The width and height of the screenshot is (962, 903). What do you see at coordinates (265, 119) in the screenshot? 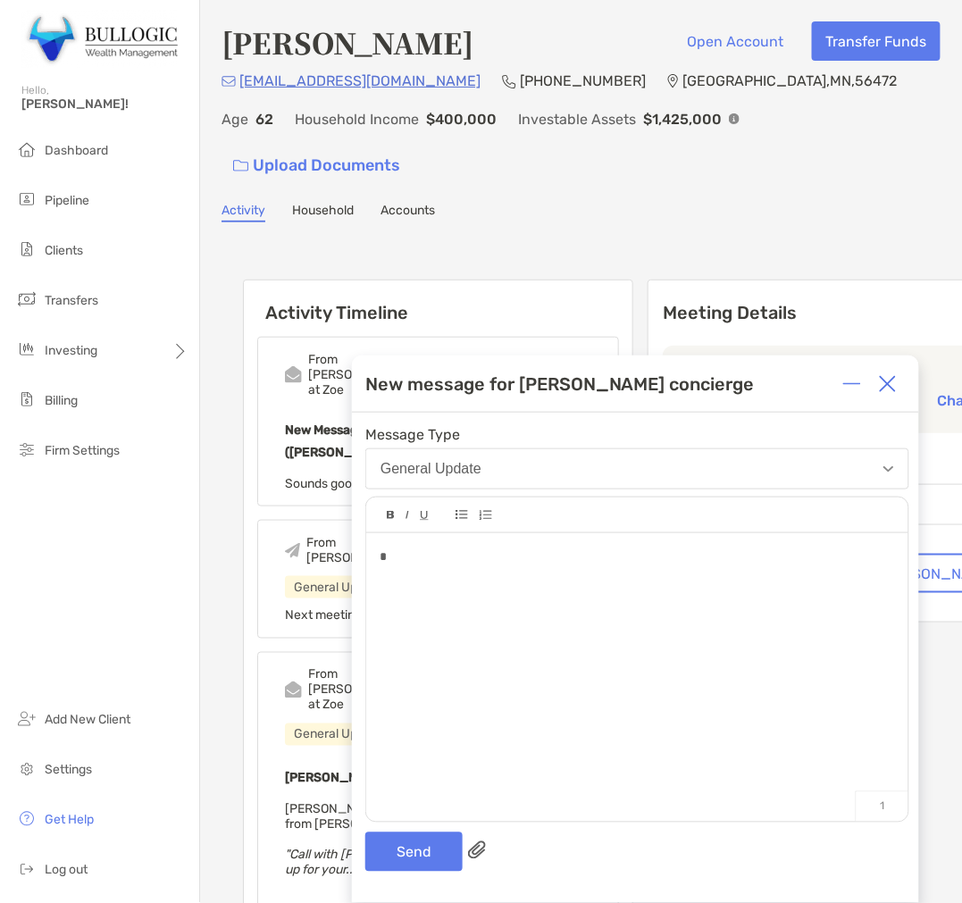
I see `p: 62` at bounding box center [265, 119].